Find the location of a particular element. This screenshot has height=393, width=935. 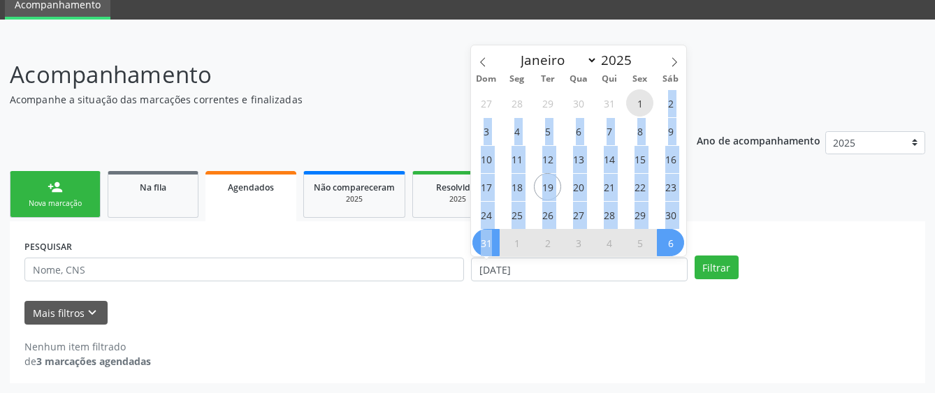

label: PESQUISAR is located at coordinates (48, 247).